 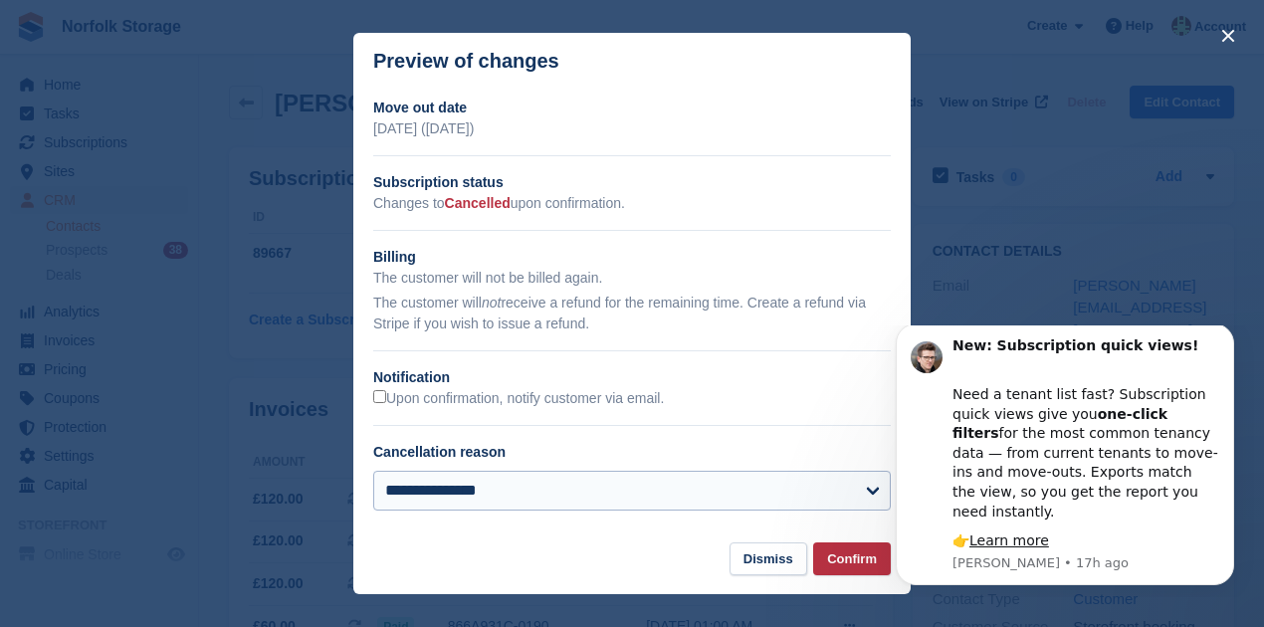 What do you see at coordinates (143, 215) in the screenshot?
I see `a: Learn more` at bounding box center [143, 215].